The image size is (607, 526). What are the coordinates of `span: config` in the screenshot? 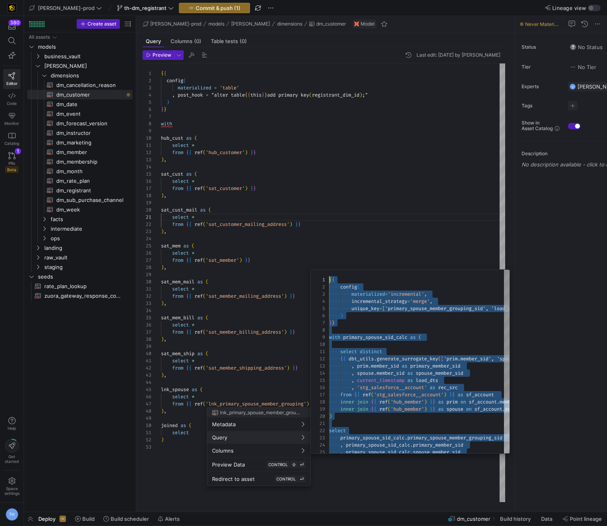 It's located at (349, 287).